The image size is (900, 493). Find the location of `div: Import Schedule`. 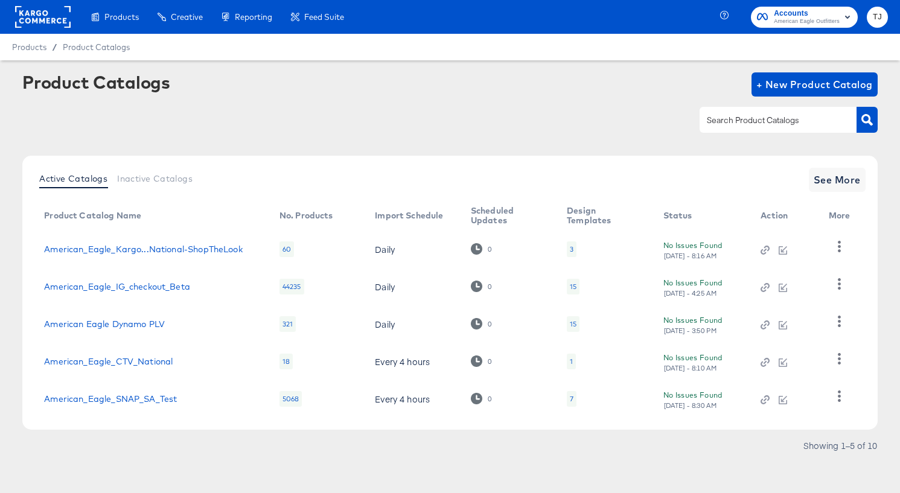

div: Import Schedule is located at coordinates (409, 216).